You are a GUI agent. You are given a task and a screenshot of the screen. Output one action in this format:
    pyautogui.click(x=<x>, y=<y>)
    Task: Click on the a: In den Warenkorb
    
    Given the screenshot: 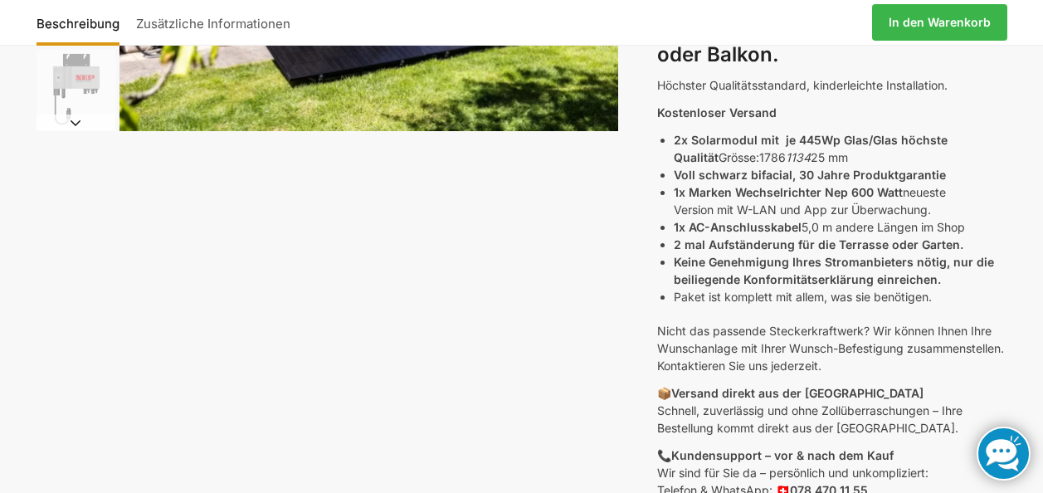 What is the action you would take?
    pyautogui.click(x=940, y=22)
    